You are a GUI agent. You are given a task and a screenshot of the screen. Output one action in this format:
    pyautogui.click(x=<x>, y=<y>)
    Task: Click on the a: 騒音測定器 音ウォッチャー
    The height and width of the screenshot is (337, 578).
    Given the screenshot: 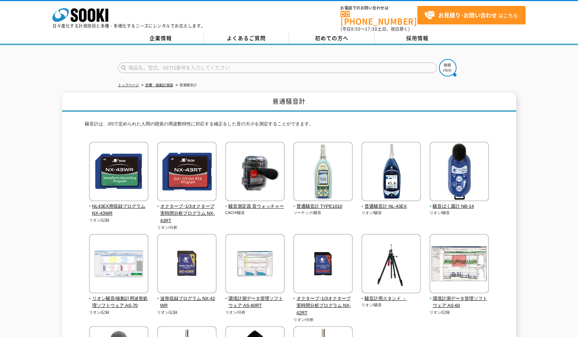 What is the action you would take?
    pyautogui.click(x=255, y=203)
    